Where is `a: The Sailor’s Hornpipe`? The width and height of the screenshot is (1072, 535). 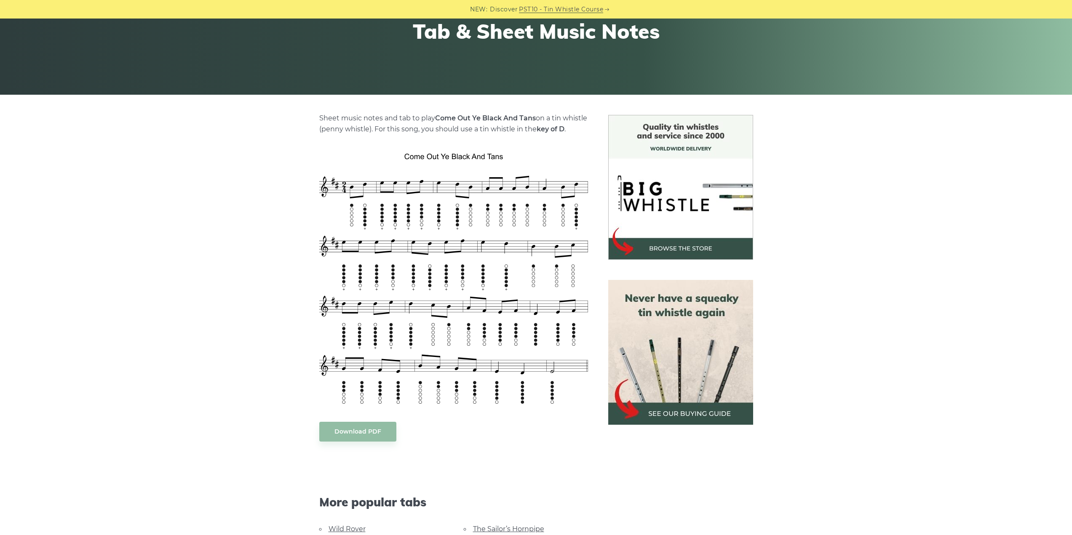 a: The Sailor’s Hornpipe is located at coordinates (508, 529).